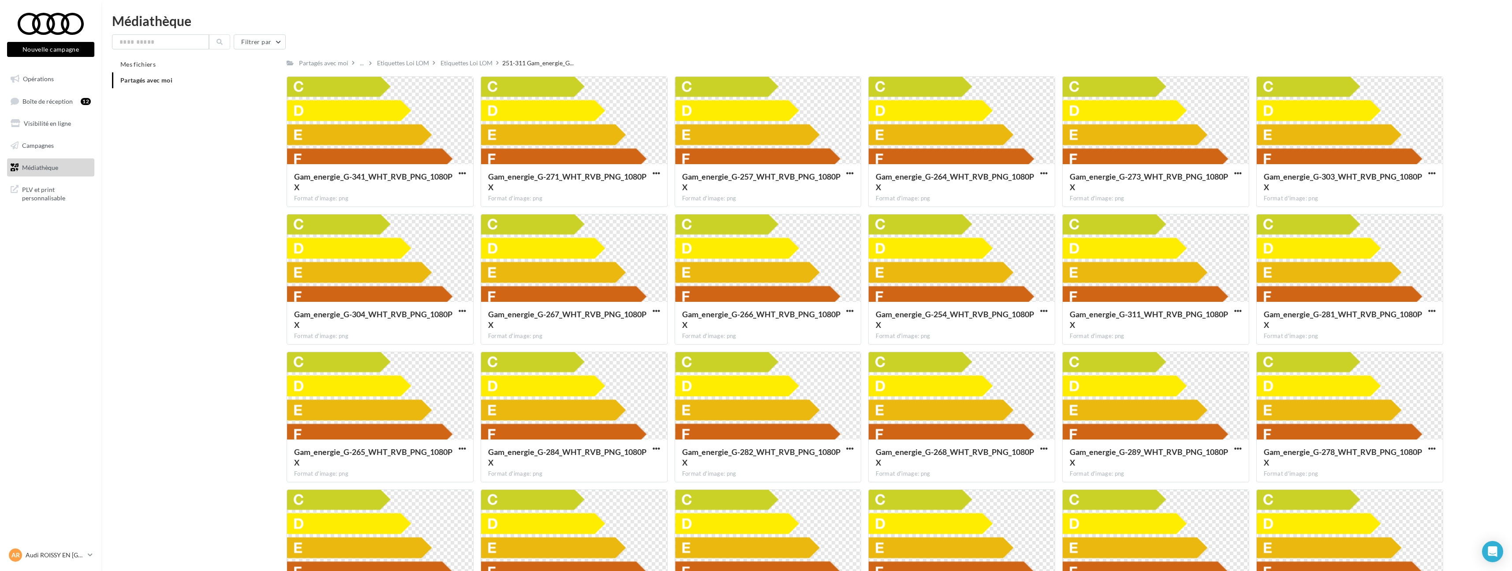  Describe the element at coordinates (51, 146) in the screenshot. I see `a: Campagnes` at that location.